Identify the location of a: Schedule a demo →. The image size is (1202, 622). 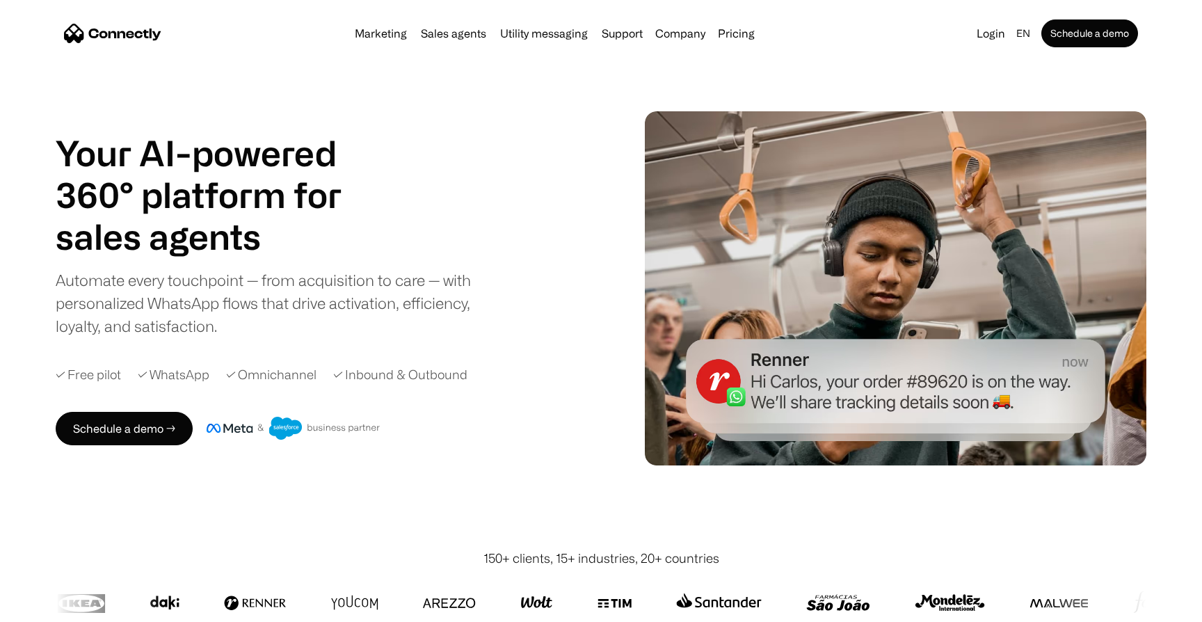
(124, 428).